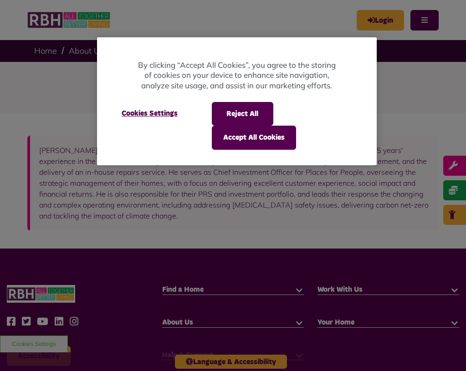 This screenshot has width=466, height=371. What do you see at coordinates (149, 113) in the screenshot?
I see `button: Cookies Settings` at bounding box center [149, 113].